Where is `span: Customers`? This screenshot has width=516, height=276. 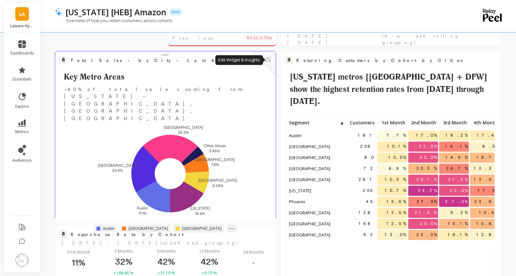
span: Customers is located at coordinates (361, 123).